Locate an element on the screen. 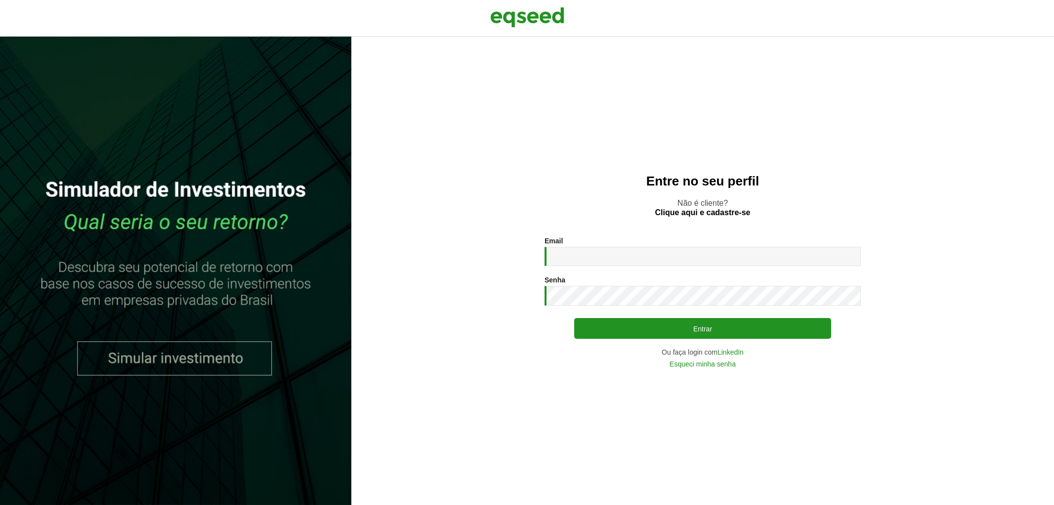 The height and width of the screenshot is (505, 1054). button: Entrar is located at coordinates (703, 328).